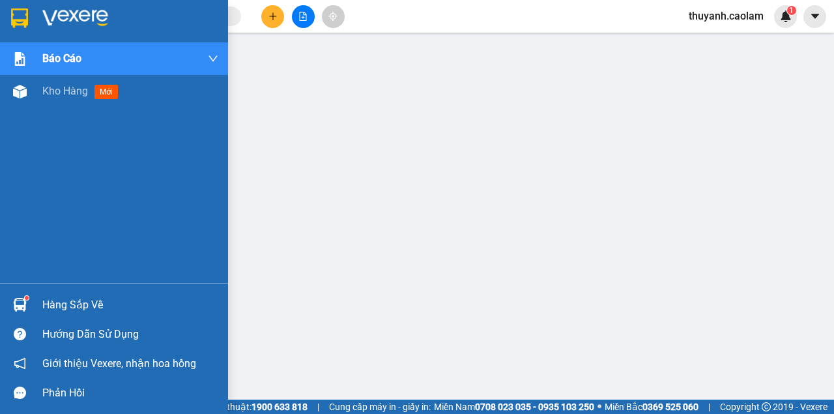 The height and width of the screenshot is (414, 834). What do you see at coordinates (725, 16) in the screenshot?
I see `span: thuyanh.caolam` at bounding box center [725, 16].